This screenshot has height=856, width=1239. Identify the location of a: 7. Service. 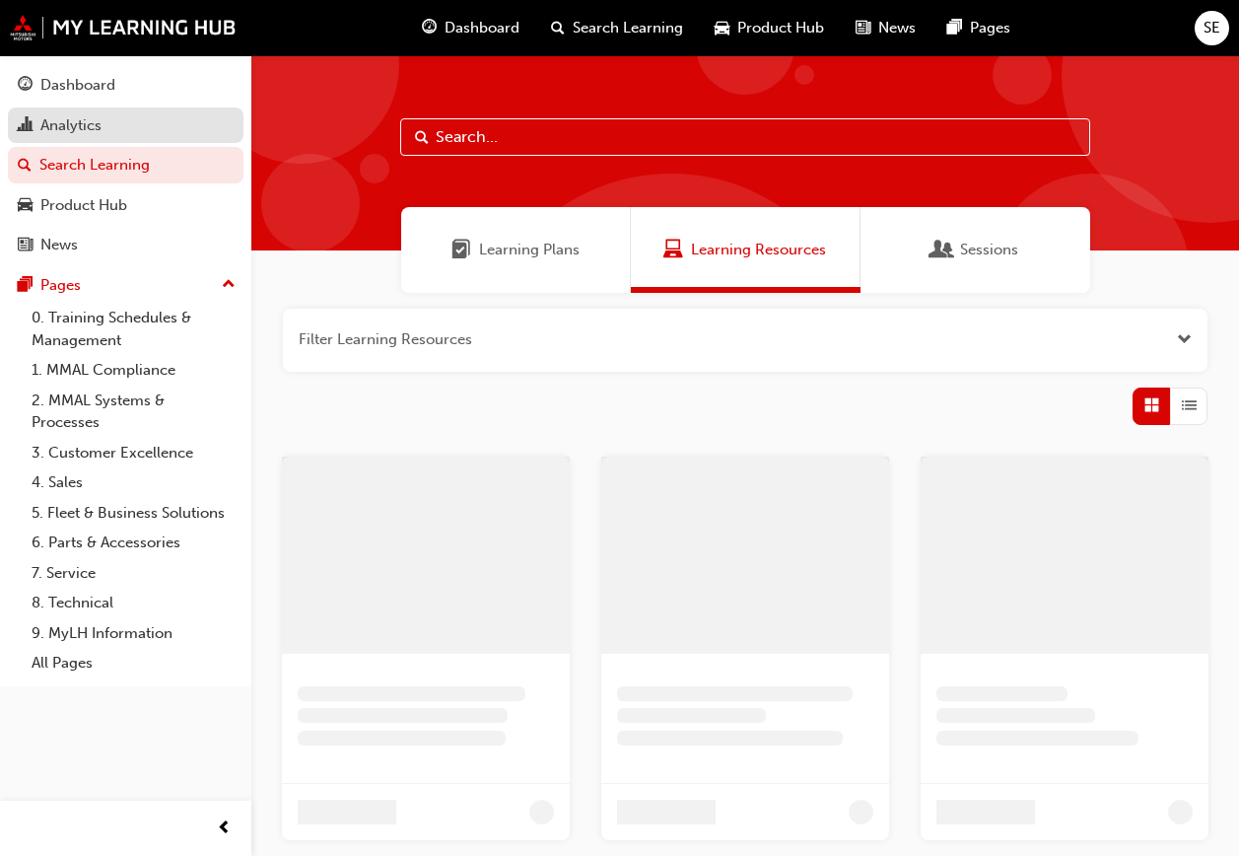
(133, 573).